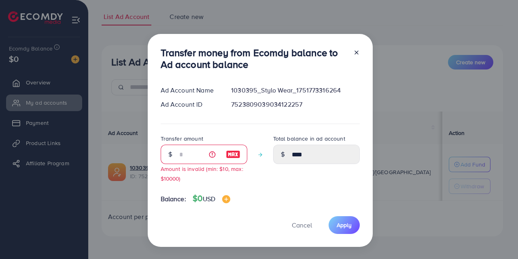 The height and width of the screenshot is (259, 518). I want to click on h3: Transfer money from Ecomdy balance to Ad account balance, so click(254, 59).